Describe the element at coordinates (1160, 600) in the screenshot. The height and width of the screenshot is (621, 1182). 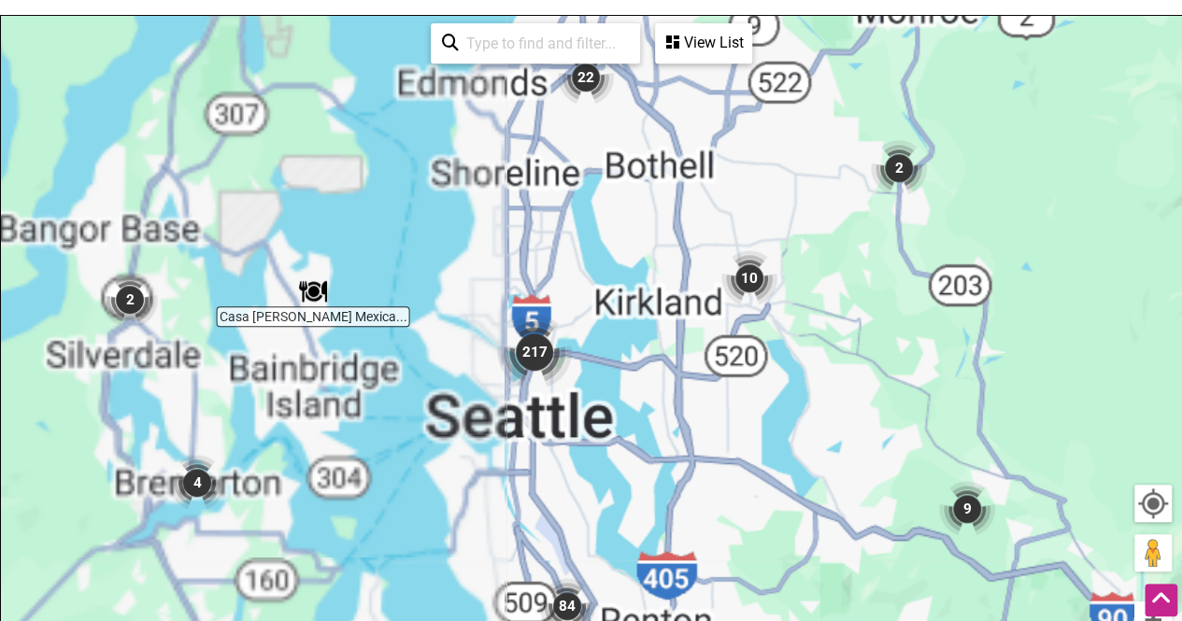
I see `div: Scroll Back to Top` at that location.